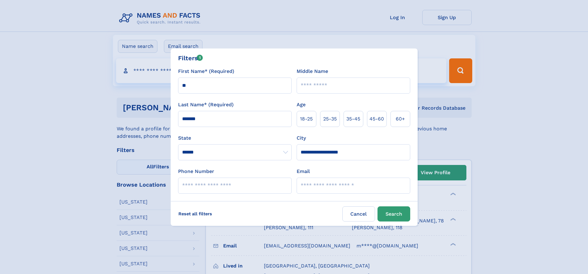  Describe the element at coordinates (301, 105) in the screenshot. I see `label: Age` at that location.